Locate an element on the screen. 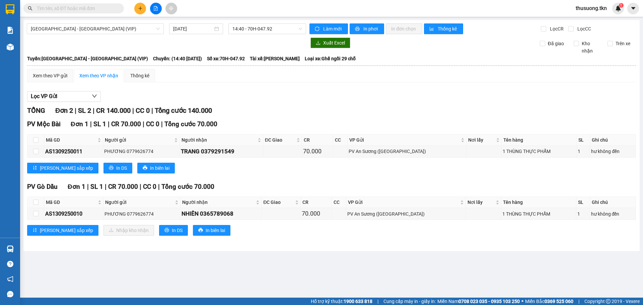 This screenshot has width=643, height=305. span: In phơi is located at coordinates (371, 29).